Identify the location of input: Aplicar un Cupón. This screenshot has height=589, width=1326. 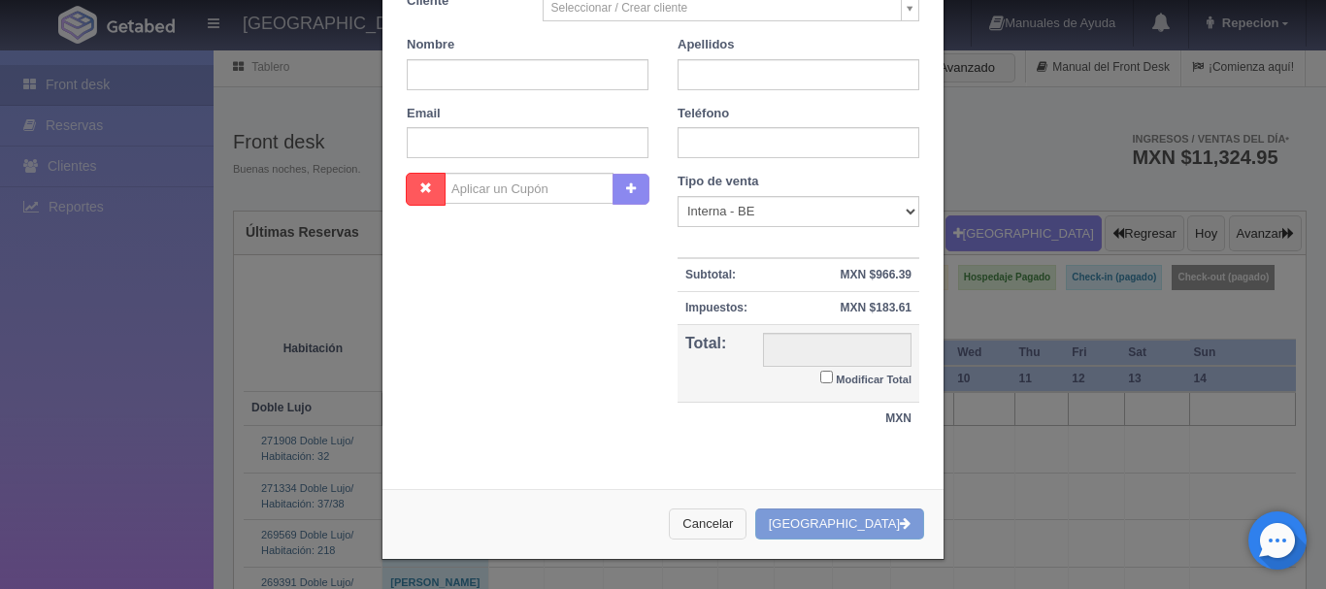
(529, 188).